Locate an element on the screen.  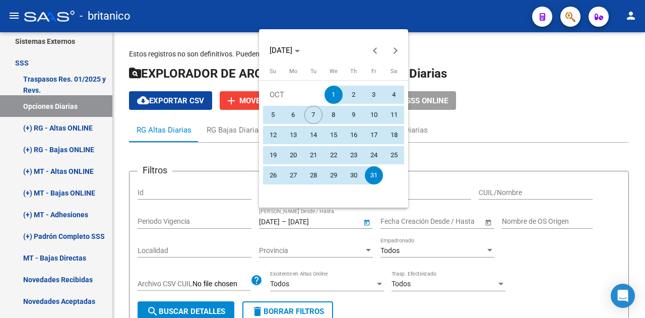
button: October 13, 2025 is located at coordinates (293, 135).